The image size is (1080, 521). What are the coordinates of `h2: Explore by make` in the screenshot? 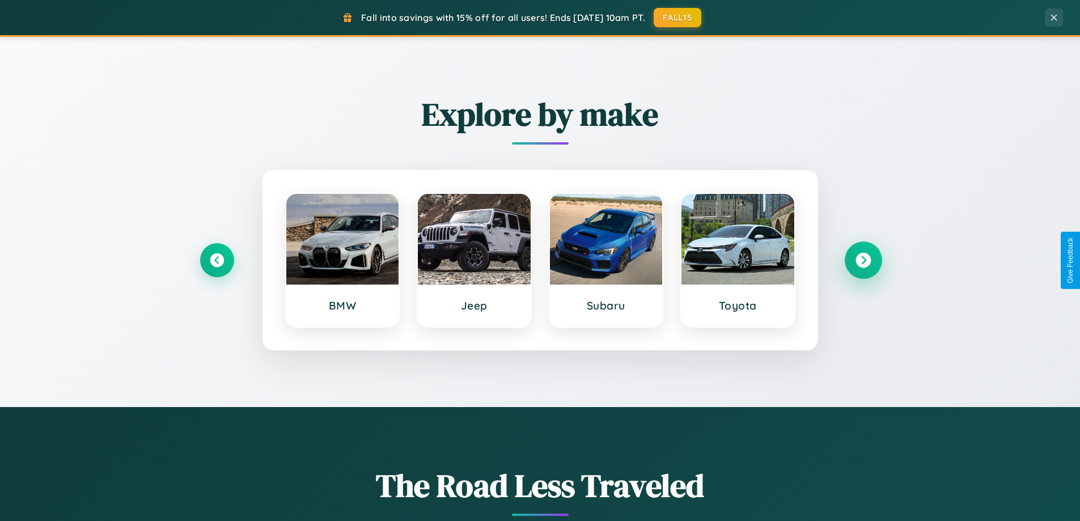 It's located at (540, 114).